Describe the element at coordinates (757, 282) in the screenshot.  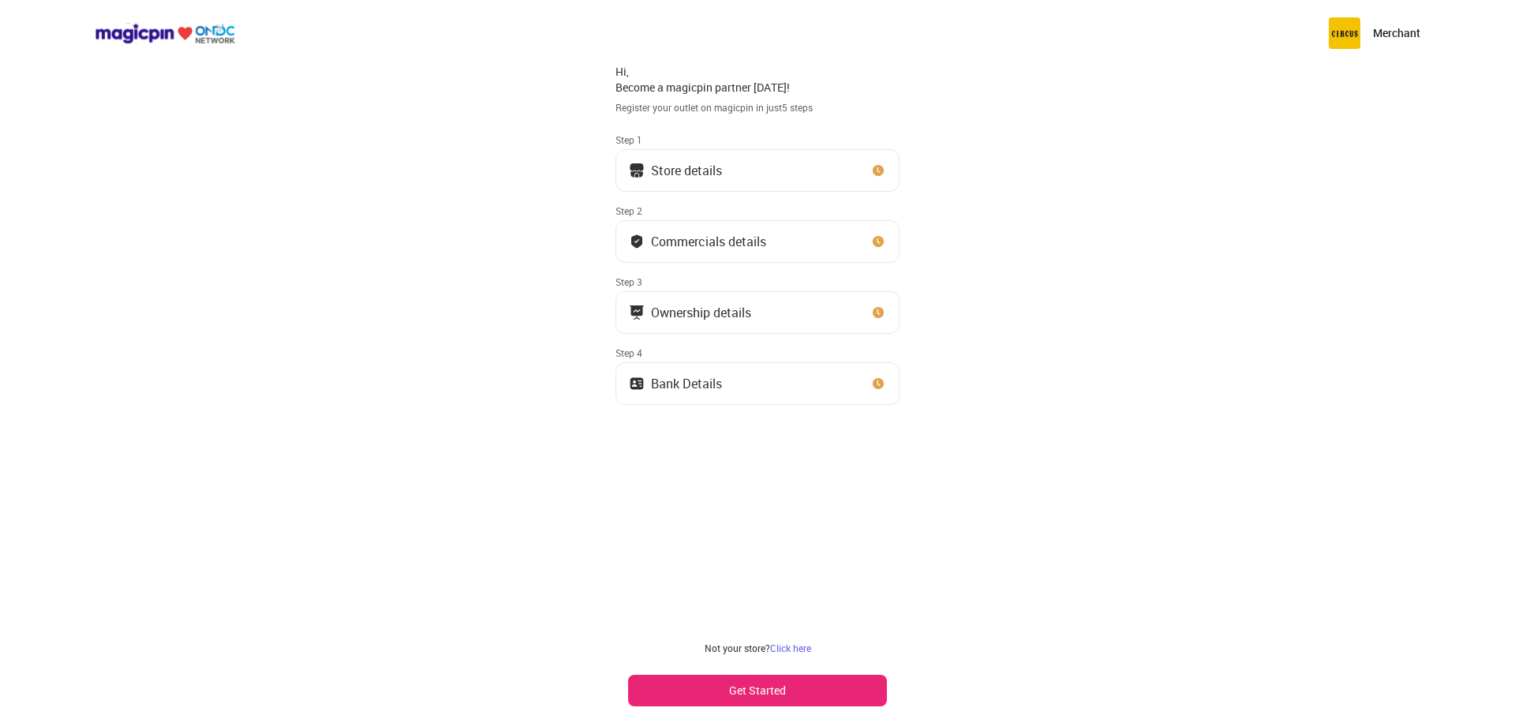
I see `div: Step 3` at that location.